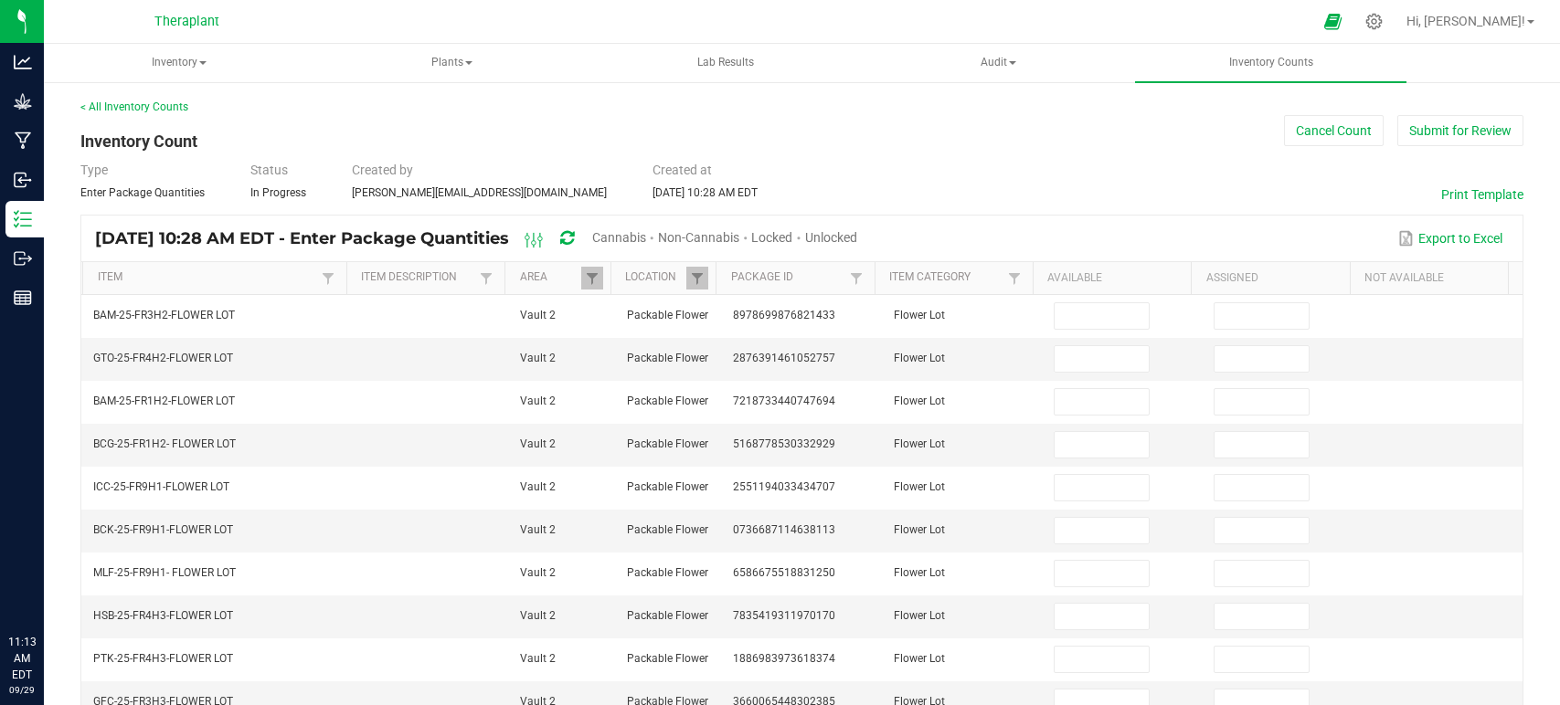 The image size is (1560, 705). Describe the element at coordinates (23, 219) in the screenshot. I see `inline-svg: Inventory` at that location.